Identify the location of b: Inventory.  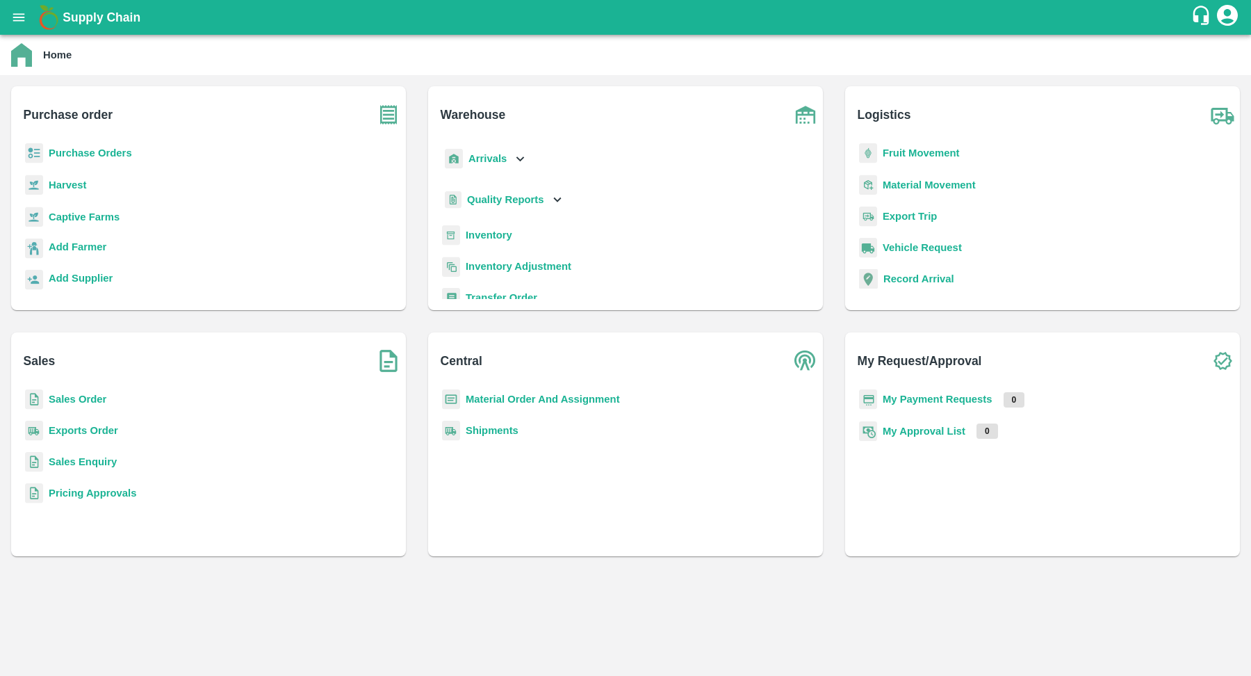
(489, 235).